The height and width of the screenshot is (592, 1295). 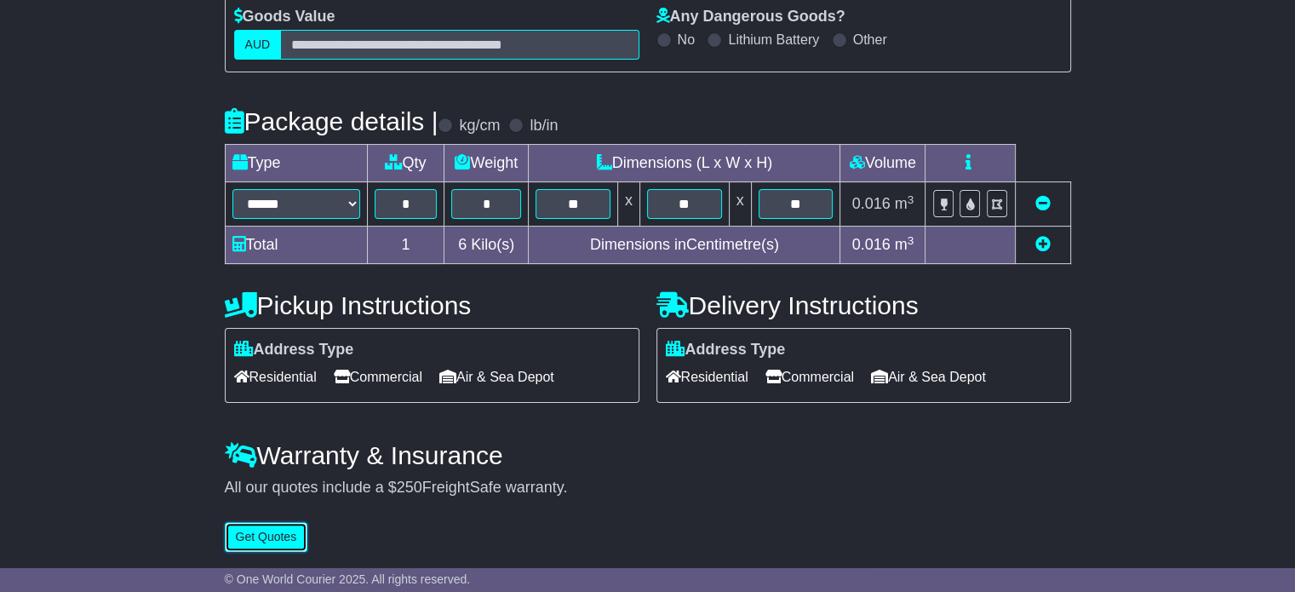 I want to click on label: No, so click(x=686, y=39).